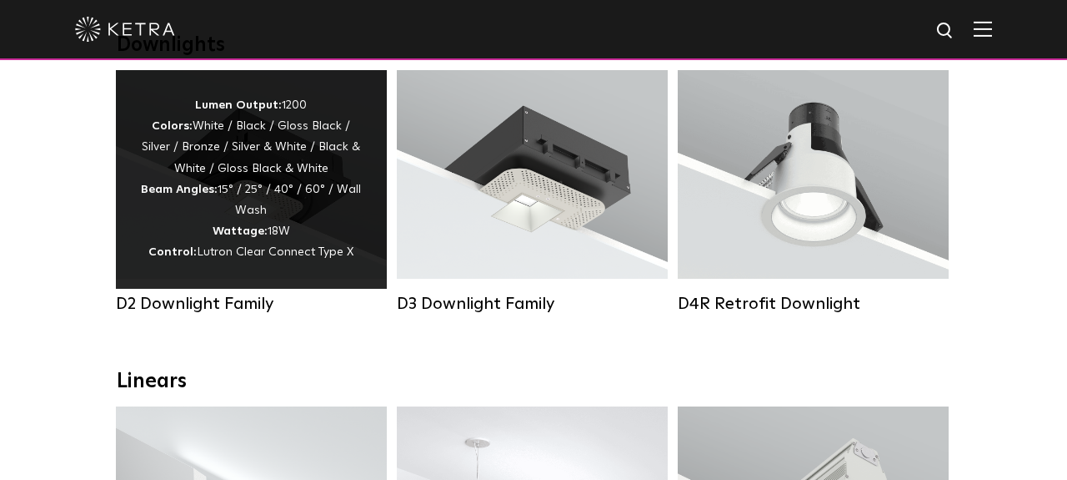 The image size is (1067, 480). What do you see at coordinates (251, 179) in the screenshot?
I see `div: 1200 White / Black / Gloss Black / Silver / Bronze / Silver & White / Black & White / Gloss Black...` at bounding box center [251, 179].